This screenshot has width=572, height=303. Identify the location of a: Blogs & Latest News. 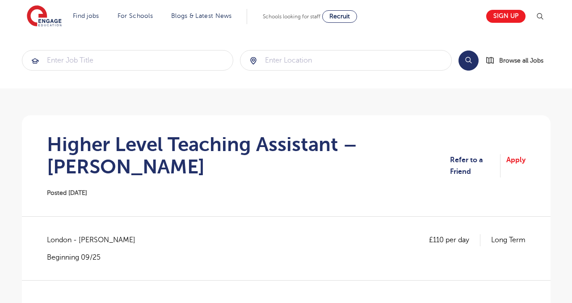
(202, 16).